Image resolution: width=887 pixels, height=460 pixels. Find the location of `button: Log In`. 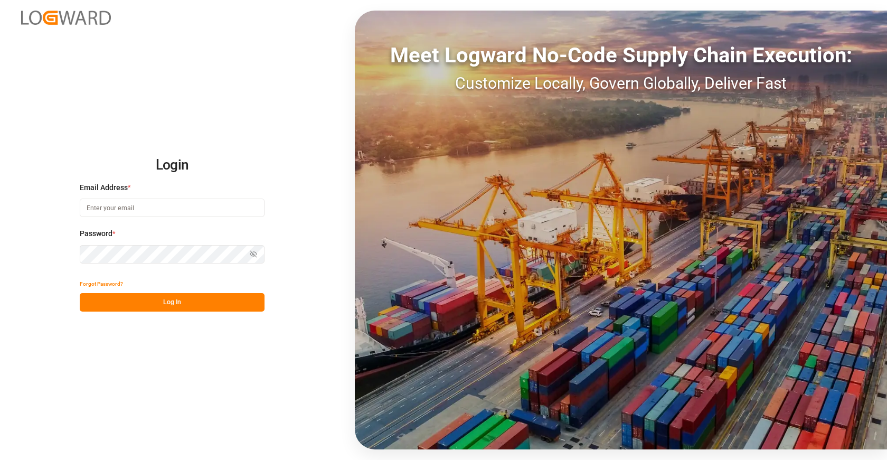

button: Log In is located at coordinates (172, 302).